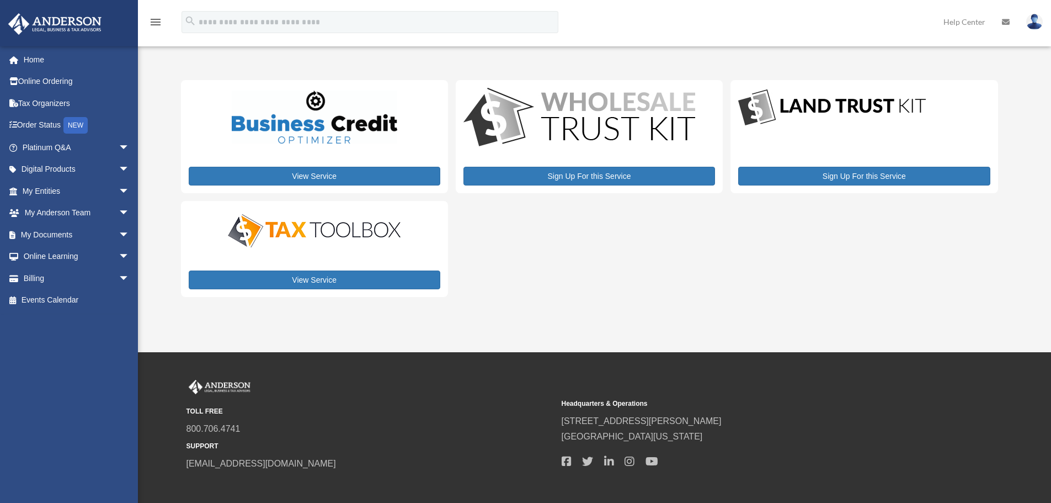  Describe the element at coordinates (77, 147) in the screenshot. I see `a: Platinum Q&Aarrow_drop_down` at that location.